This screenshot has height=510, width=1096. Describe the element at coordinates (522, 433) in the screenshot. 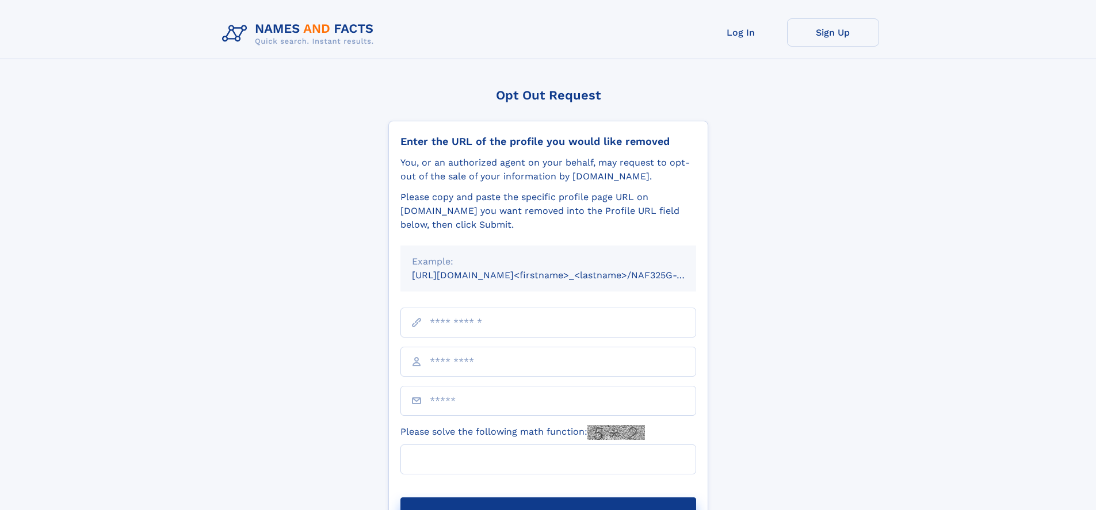

I see `label: Please solve the following math function:` at that location.